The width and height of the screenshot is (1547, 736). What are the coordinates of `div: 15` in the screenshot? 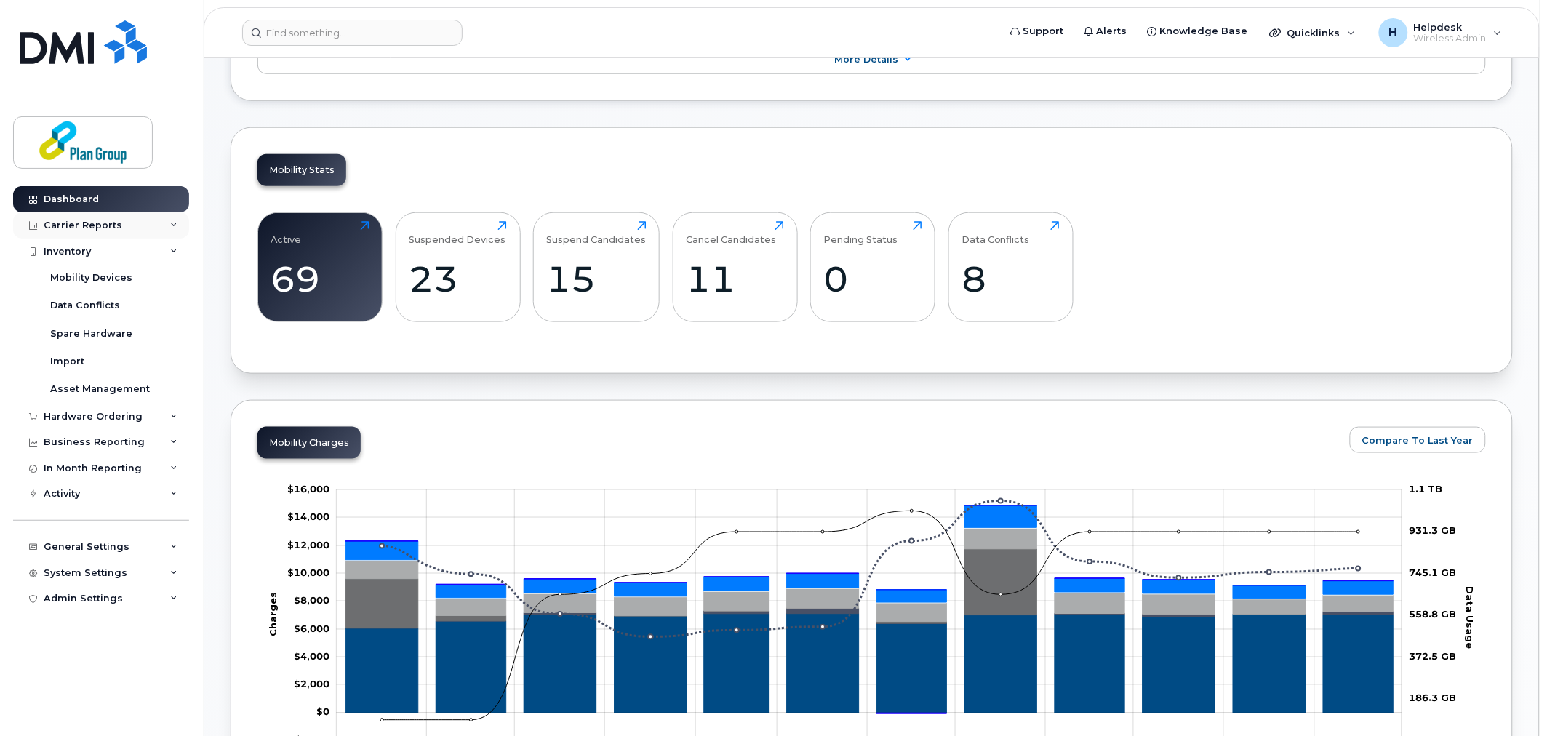 It's located at (597, 279).